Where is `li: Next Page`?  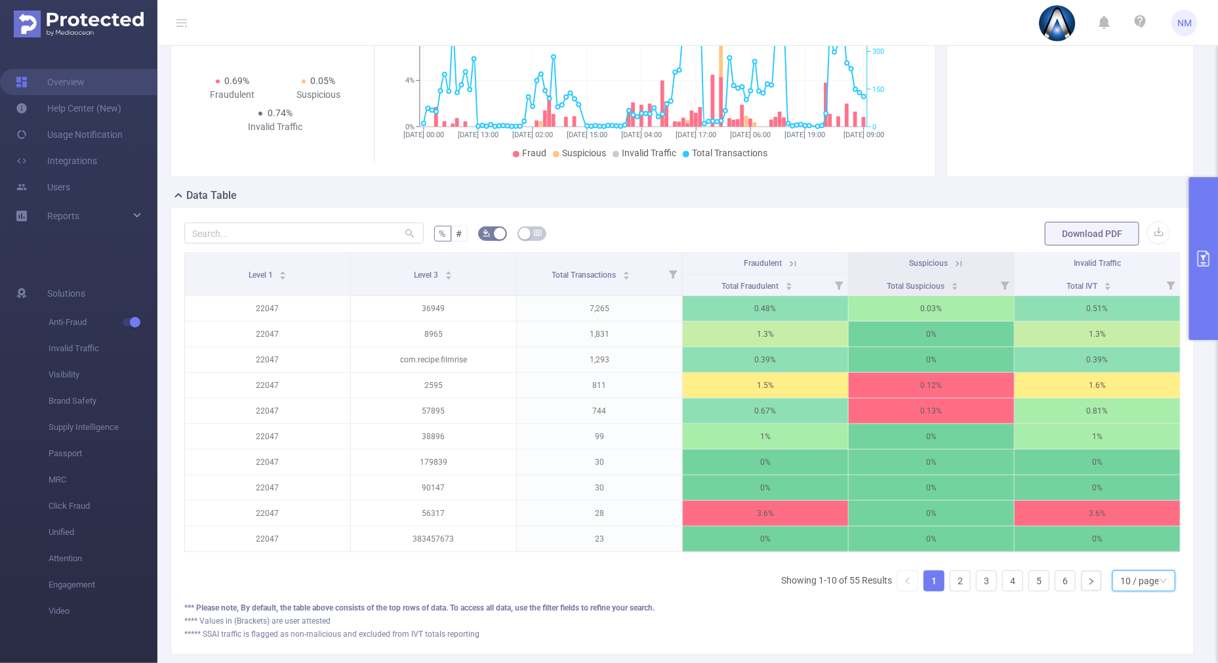 li: Next Page is located at coordinates (1092, 581).